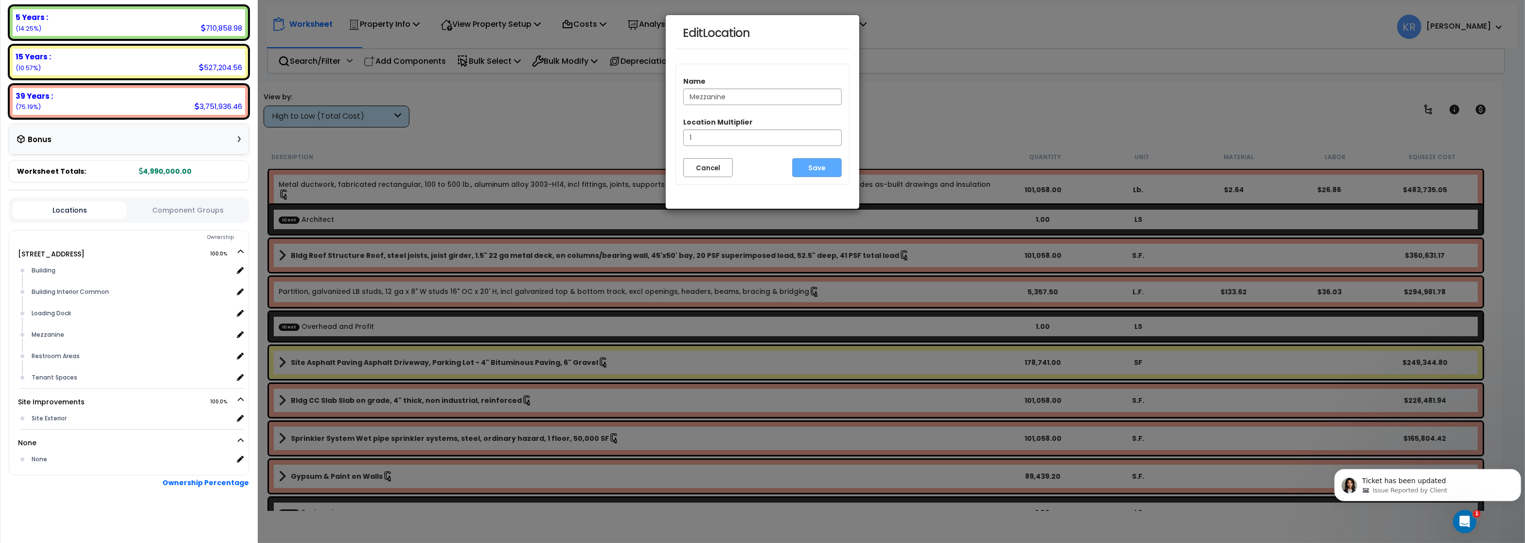  What do you see at coordinates (79, 42) in the screenshot?
I see `span: Issue Reported by Client` at bounding box center [79, 42].